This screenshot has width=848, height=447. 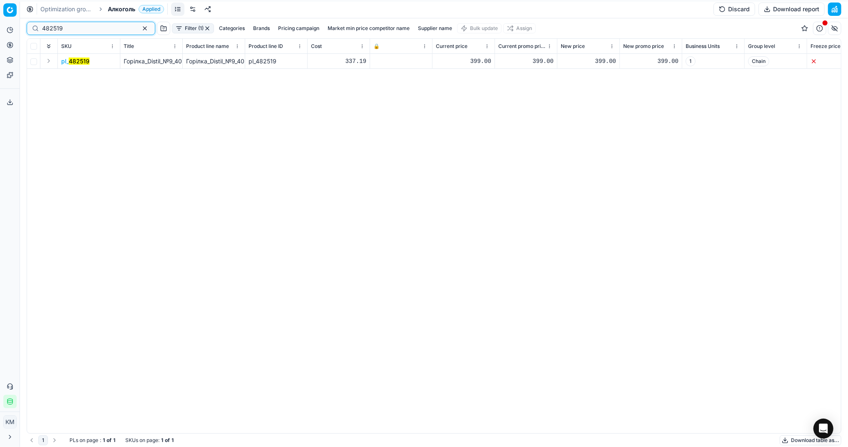 I want to click on span: SKUs on page :, so click(x=142, y=440).